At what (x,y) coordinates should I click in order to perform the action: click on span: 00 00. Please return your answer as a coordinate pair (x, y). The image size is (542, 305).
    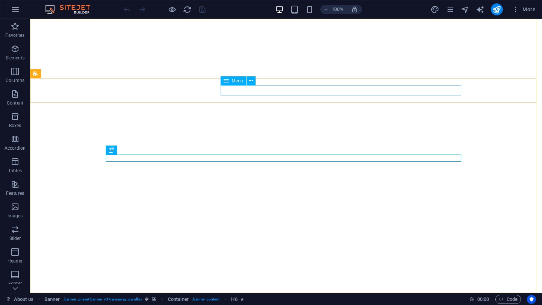
    Looking at the image, I should click on (483, 299).